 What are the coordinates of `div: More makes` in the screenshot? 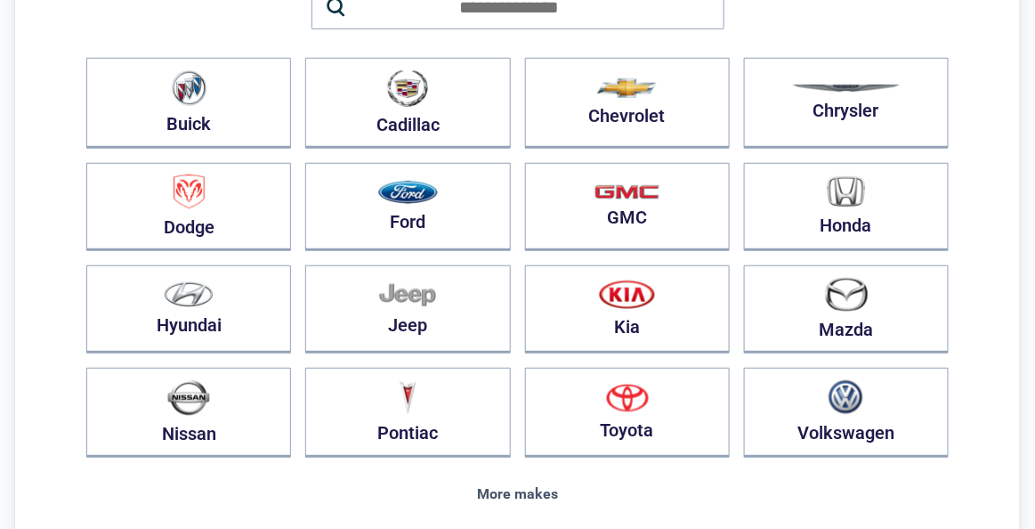 It's located at (517, 494).